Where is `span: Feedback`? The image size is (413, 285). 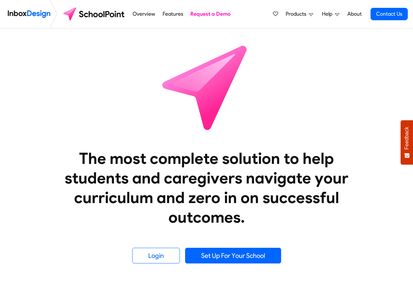 span: Feedback is located at coordinates (407, 138).